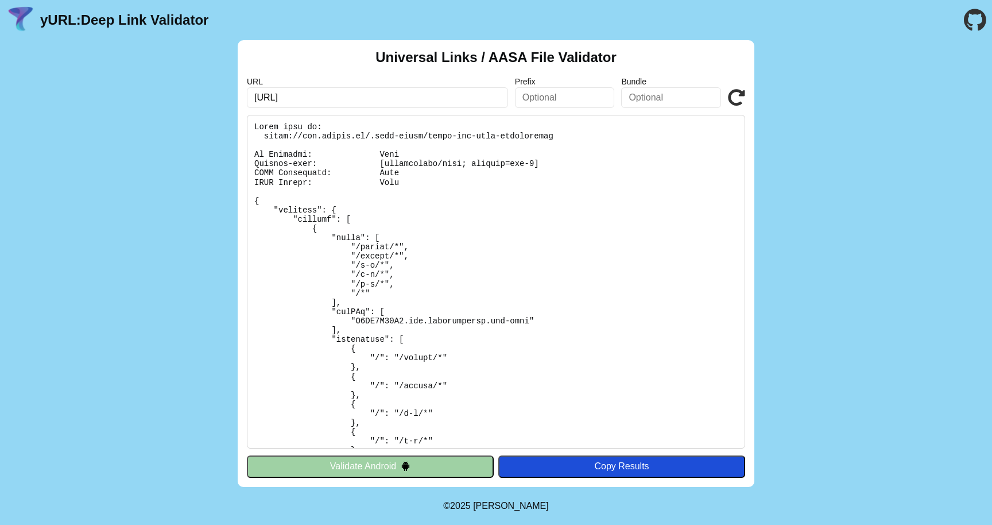 Image resolution: width=992 pixels, height=525 pixels. What do you see at coordinates (405, 465) in the screenshot?
I see `img: droidIcon.svg` at bounding box center [405, 465].